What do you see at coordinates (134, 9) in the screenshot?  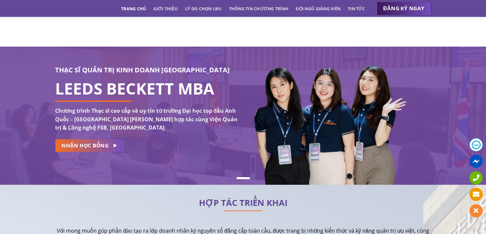 I see `a: Trang chủ` at bounding box center [134, 9].